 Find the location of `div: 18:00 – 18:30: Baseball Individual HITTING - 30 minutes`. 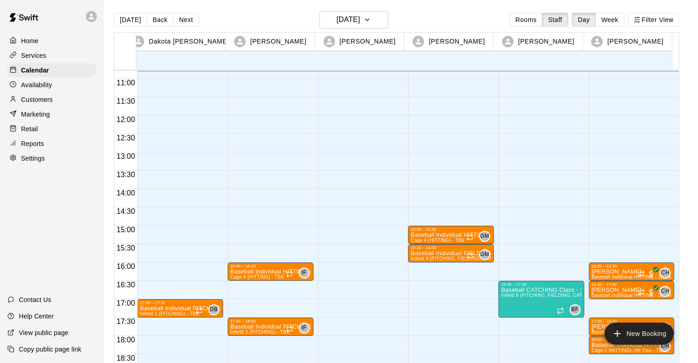

div: 18:00 – 18:30: Baseball Individual HITTING - 30 minutes is located at coordinates (632, 345).